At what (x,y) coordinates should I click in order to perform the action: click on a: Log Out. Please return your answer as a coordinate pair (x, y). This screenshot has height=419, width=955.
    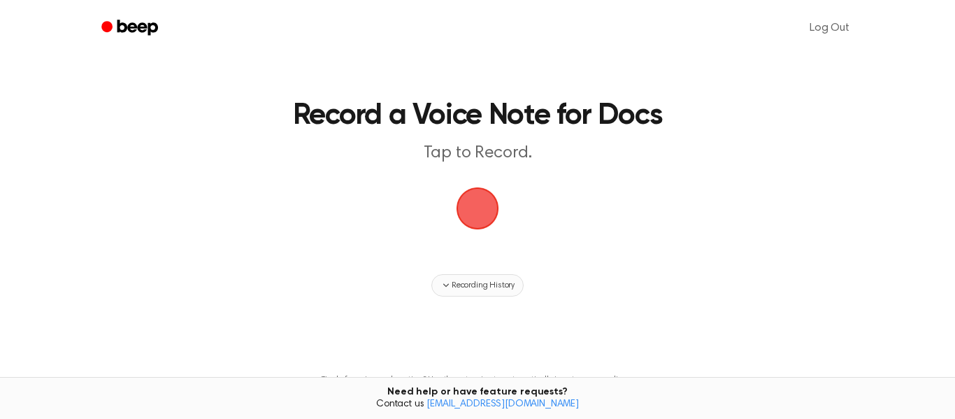
    Looking at the image, I should click on (829, 28).